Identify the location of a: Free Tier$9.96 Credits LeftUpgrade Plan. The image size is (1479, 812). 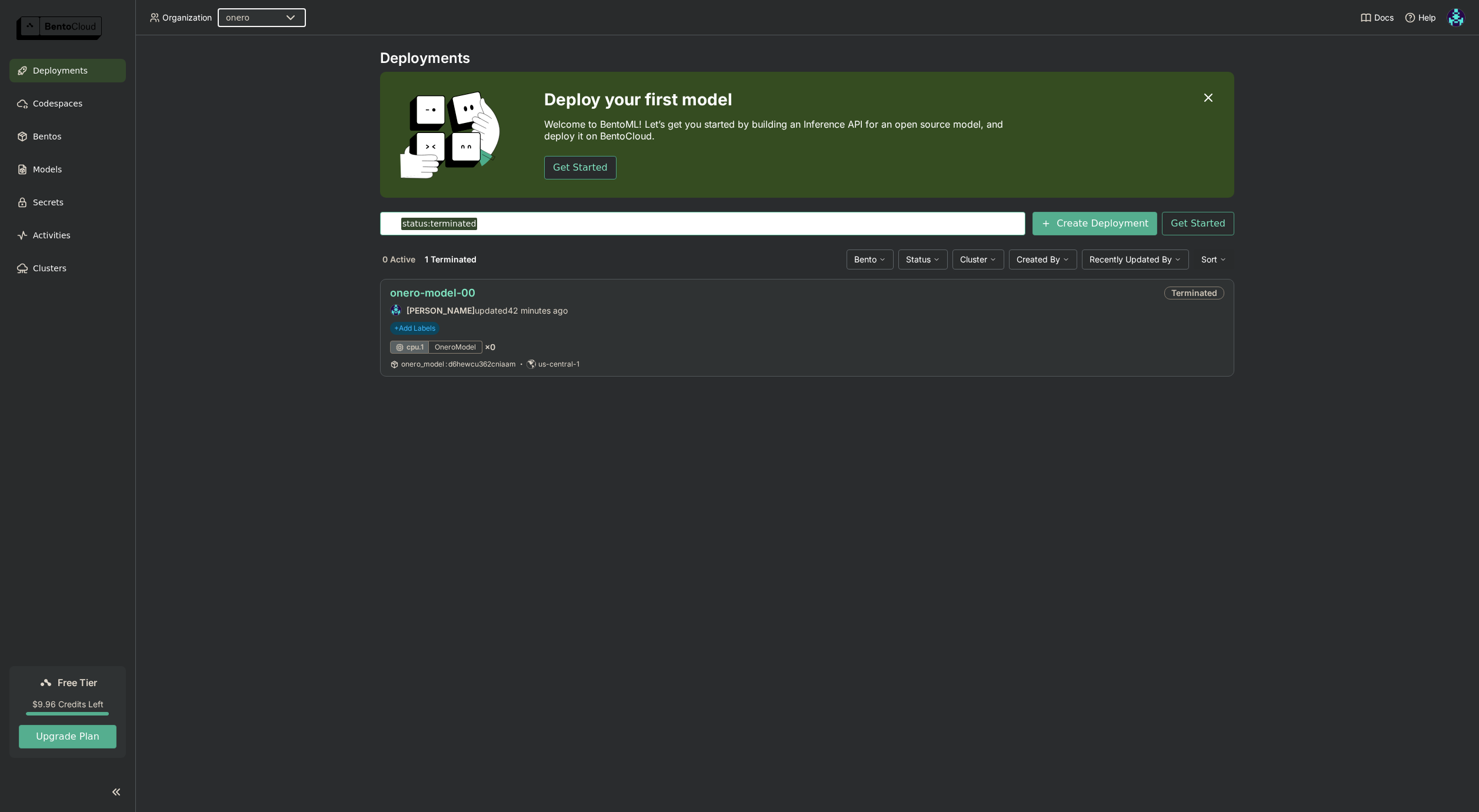
(68, 711).